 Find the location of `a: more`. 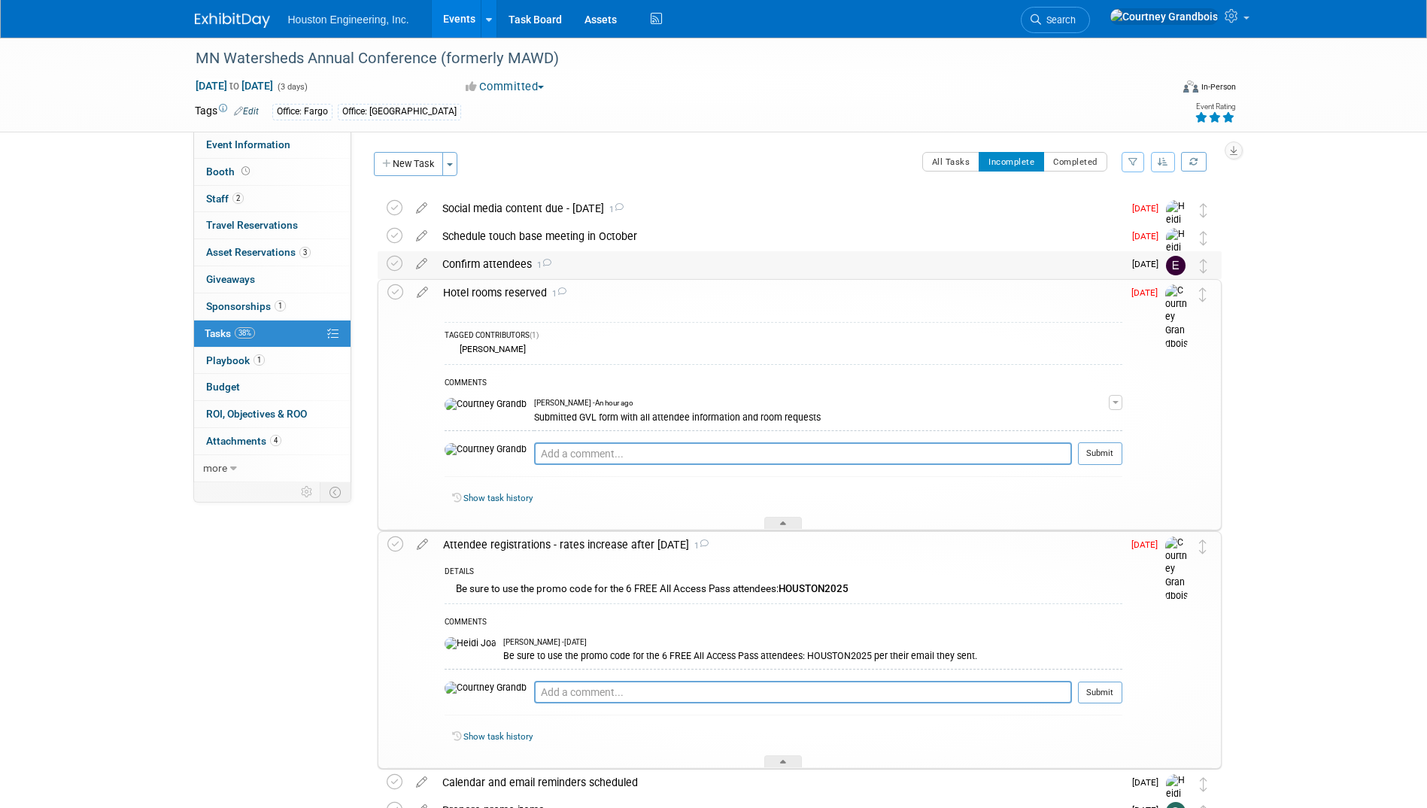

a: more is located at coordinates (272, 468).